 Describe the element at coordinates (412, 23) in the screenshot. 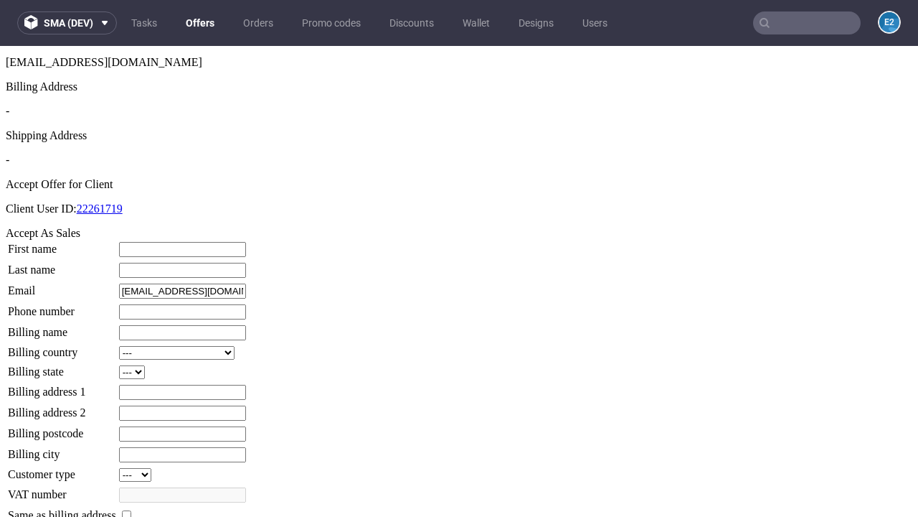

I see `a: Discounts` at that location.